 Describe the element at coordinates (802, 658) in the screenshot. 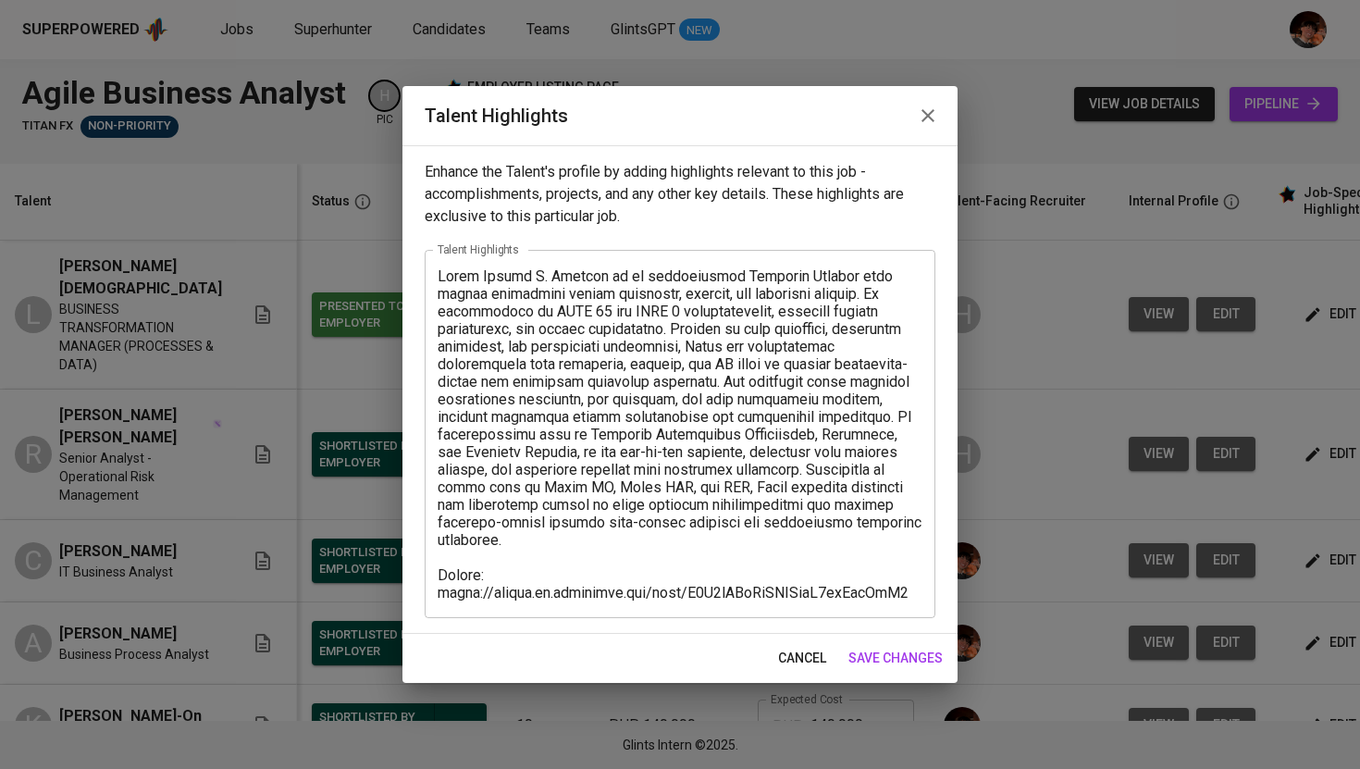

I see `span: cancel` at that location.